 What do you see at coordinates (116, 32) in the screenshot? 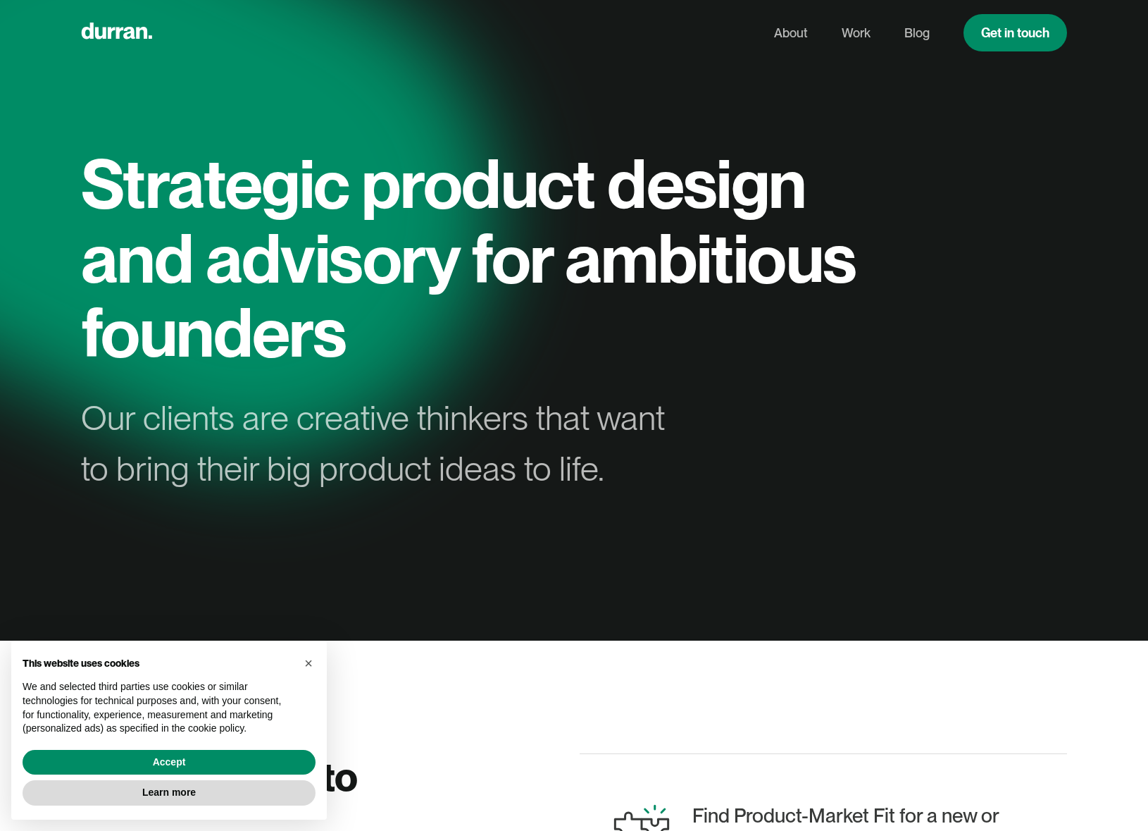
I see `a: home` at bounding box center [116, 32].